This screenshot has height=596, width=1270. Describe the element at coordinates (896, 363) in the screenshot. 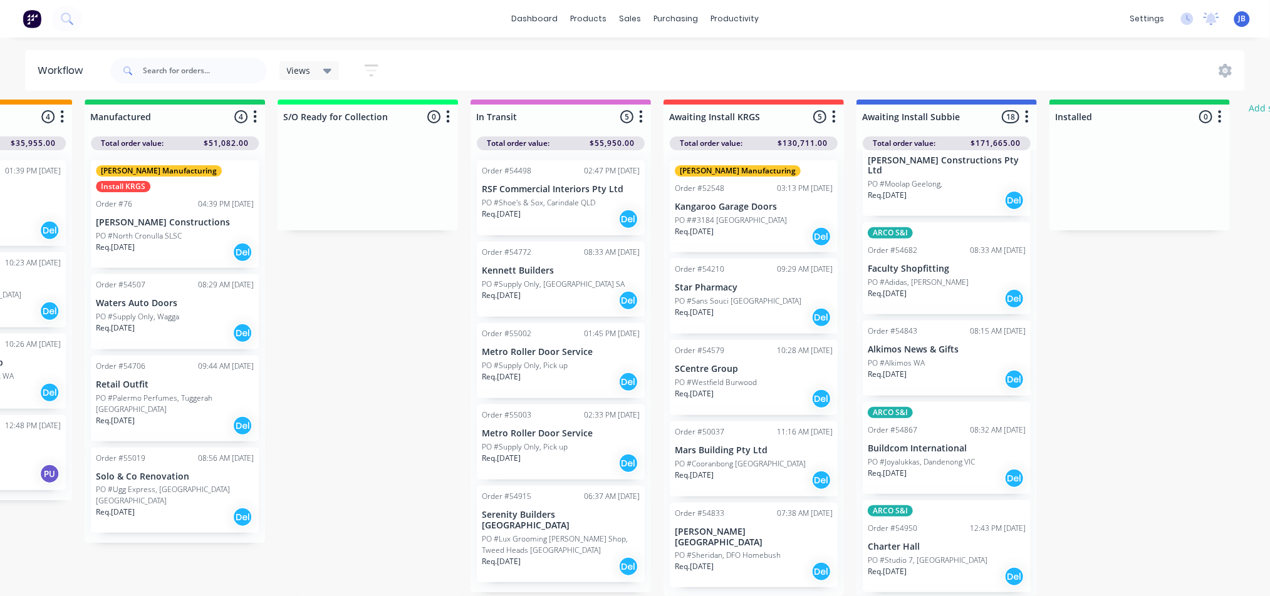

I see `p: PO #Alkimos WA` at that location.